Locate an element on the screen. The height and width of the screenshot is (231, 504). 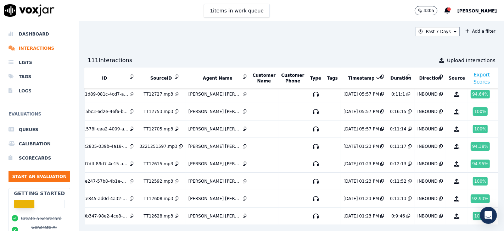
div: 41ed7dff-89d7-4e15-a9e7-0189cf3a0293 is located at coordinates (102, 164).